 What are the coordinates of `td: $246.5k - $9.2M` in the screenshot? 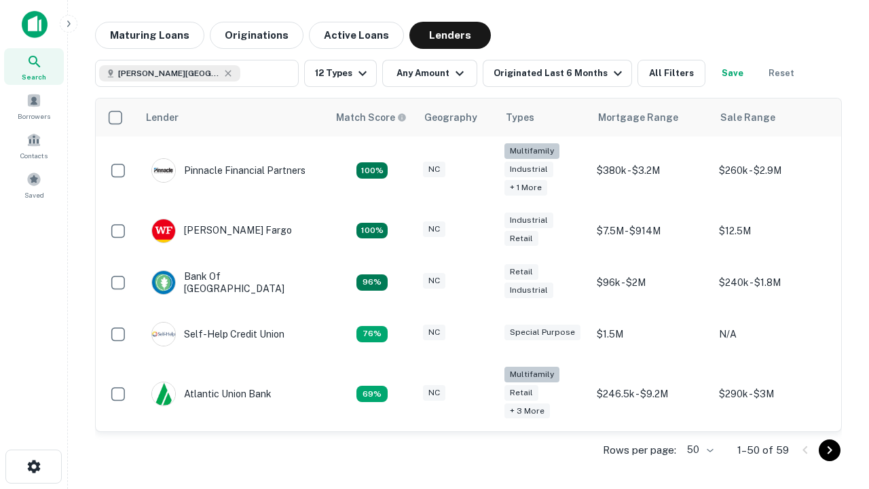 It's located at (651, 394).